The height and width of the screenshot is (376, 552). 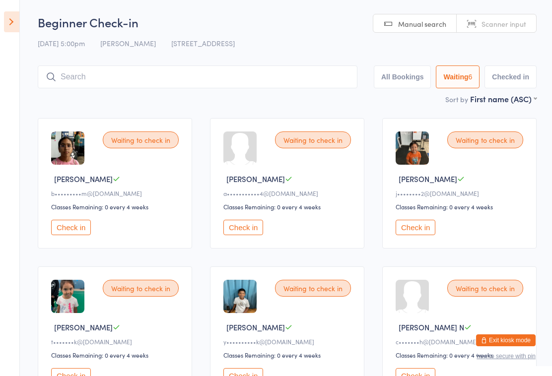 What do you see at coordinates (505, 340) in the screenshot?
I see `button: Exit kiosk mode` at bounding box center [505, 340].